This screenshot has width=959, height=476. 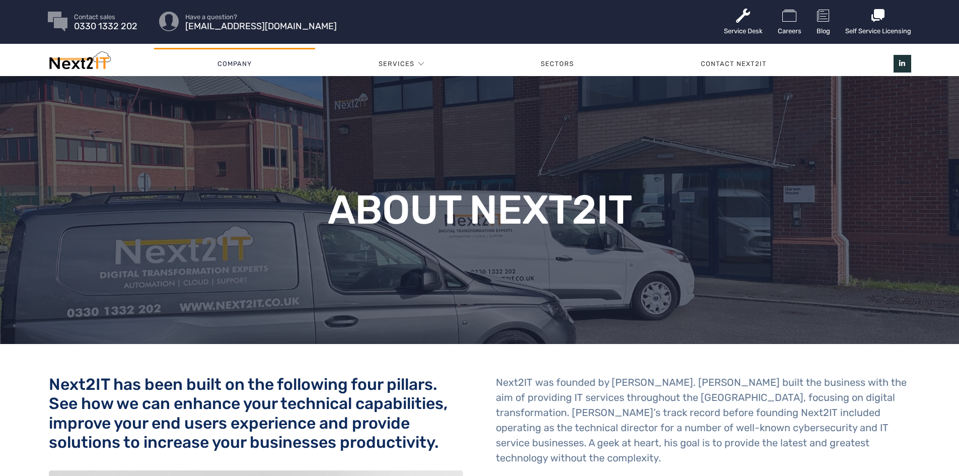 I want to click on h1: About Next2IT, so click(x=479, y=210).